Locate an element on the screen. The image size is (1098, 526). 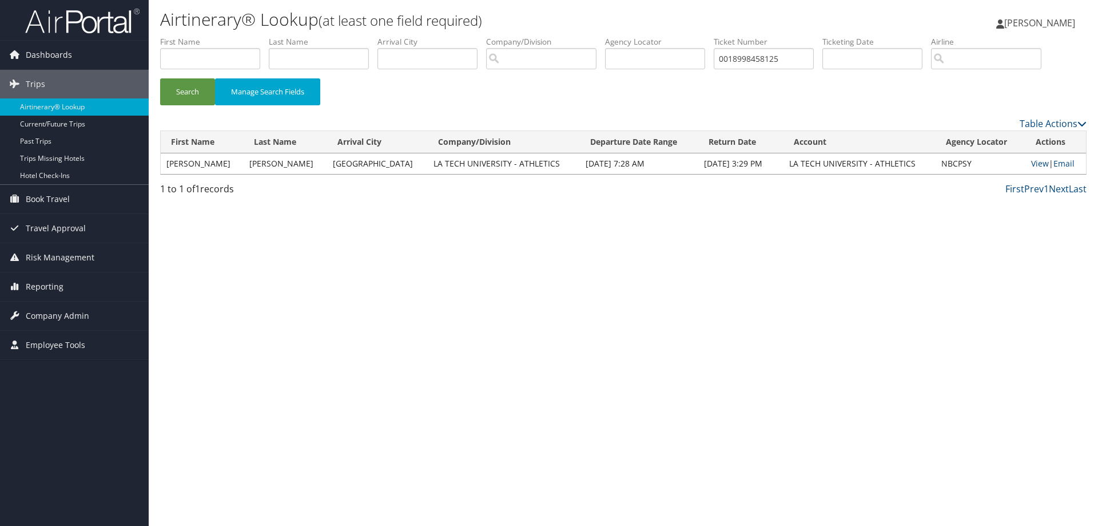
label: Arrival City is located at coordinates (432, 42).